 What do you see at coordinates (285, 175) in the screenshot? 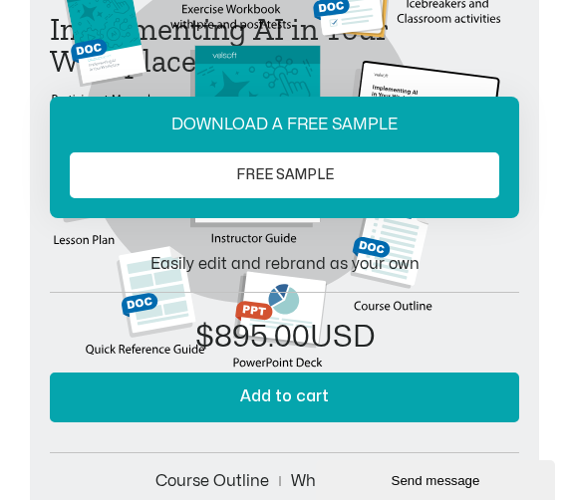
I see `span: FREE SAMPLE` at bounding box center [285, 175].